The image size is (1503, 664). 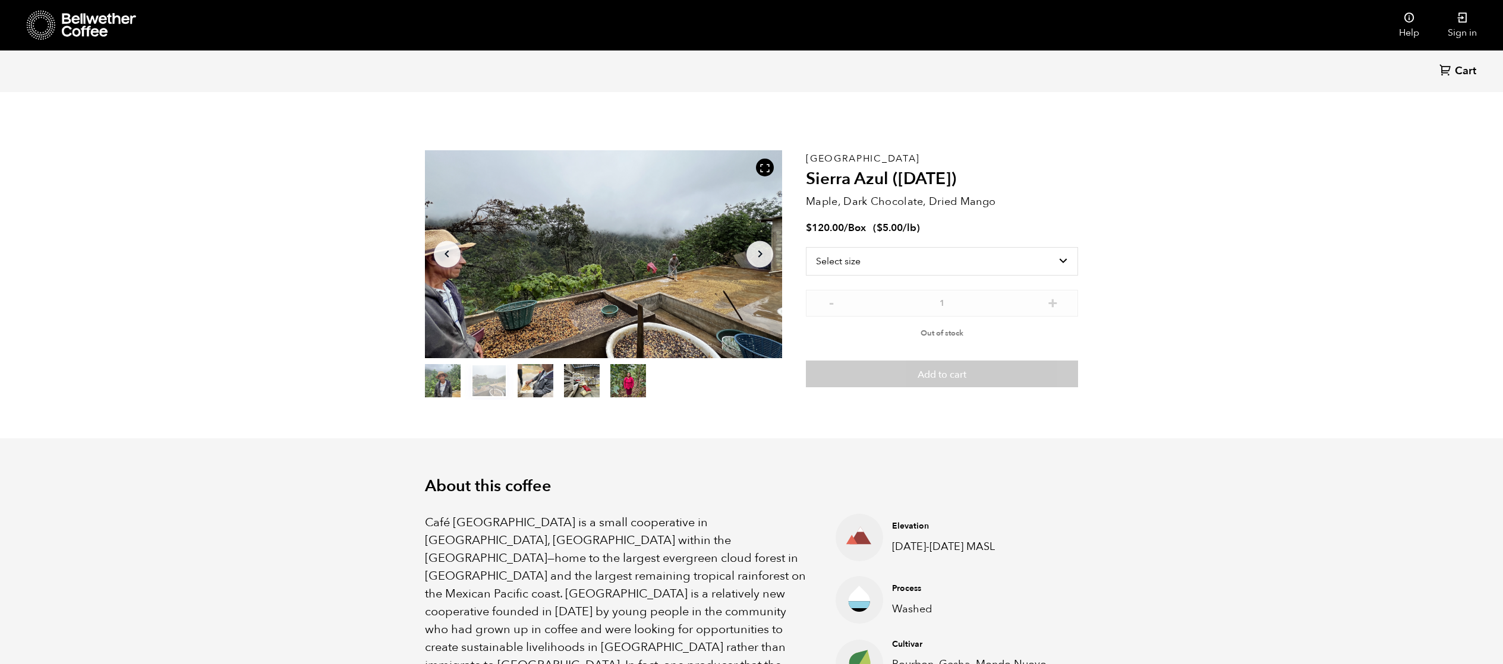 What do you see at coordinates (825, 228) in the screenshot?
I see `bdi: 120.00` at bounding box center [825, 228].